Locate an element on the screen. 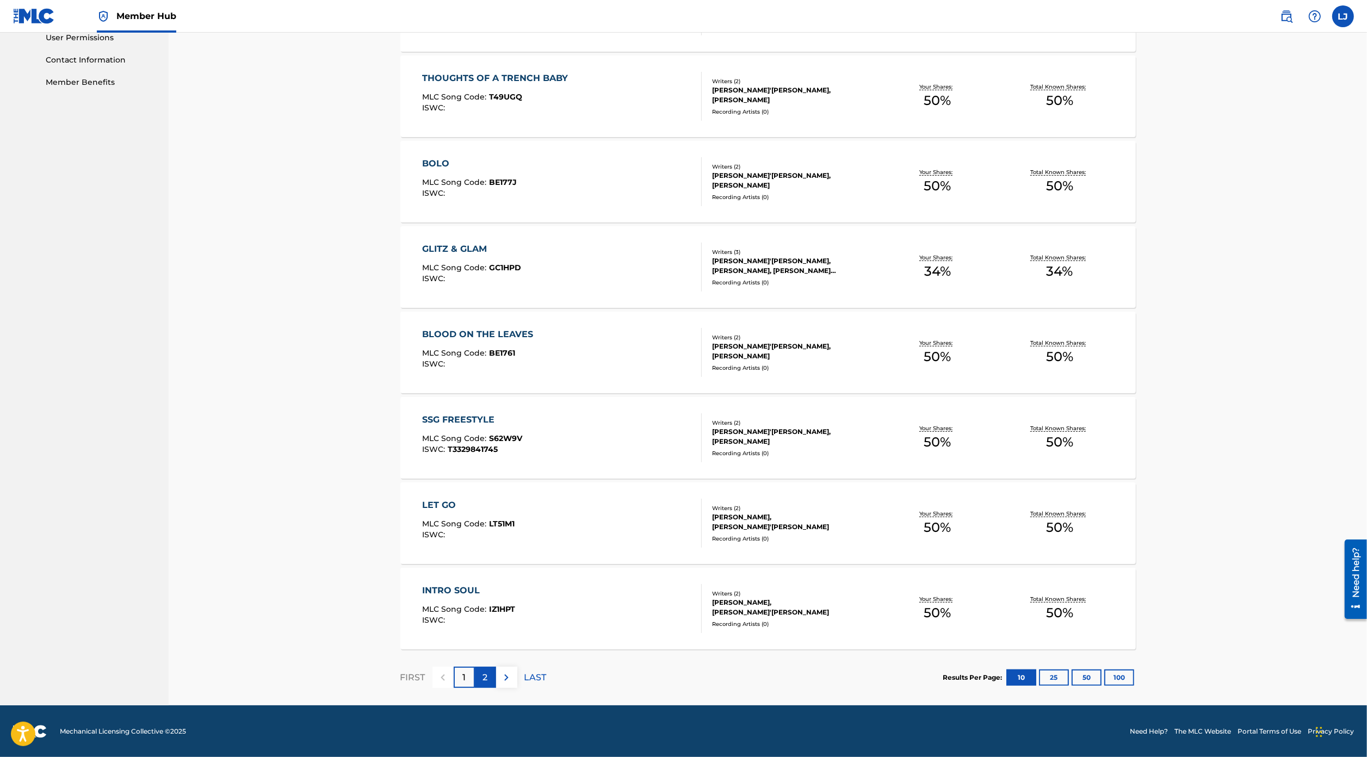 Image resolution: width=1367 pixels, height=757 pixels. a: Contact Information is located at coordinates (101, 60).